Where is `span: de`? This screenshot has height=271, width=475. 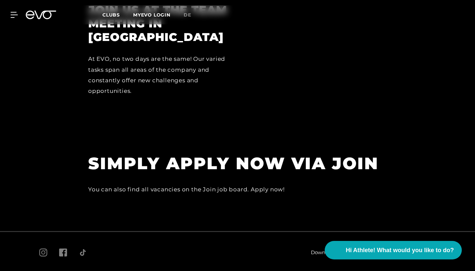 span: de is located at coordinates (187, 15).